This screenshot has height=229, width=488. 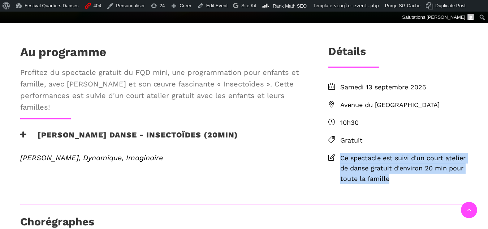 I want to click on span: Rank Math SEO, so click(x=290, y=6).